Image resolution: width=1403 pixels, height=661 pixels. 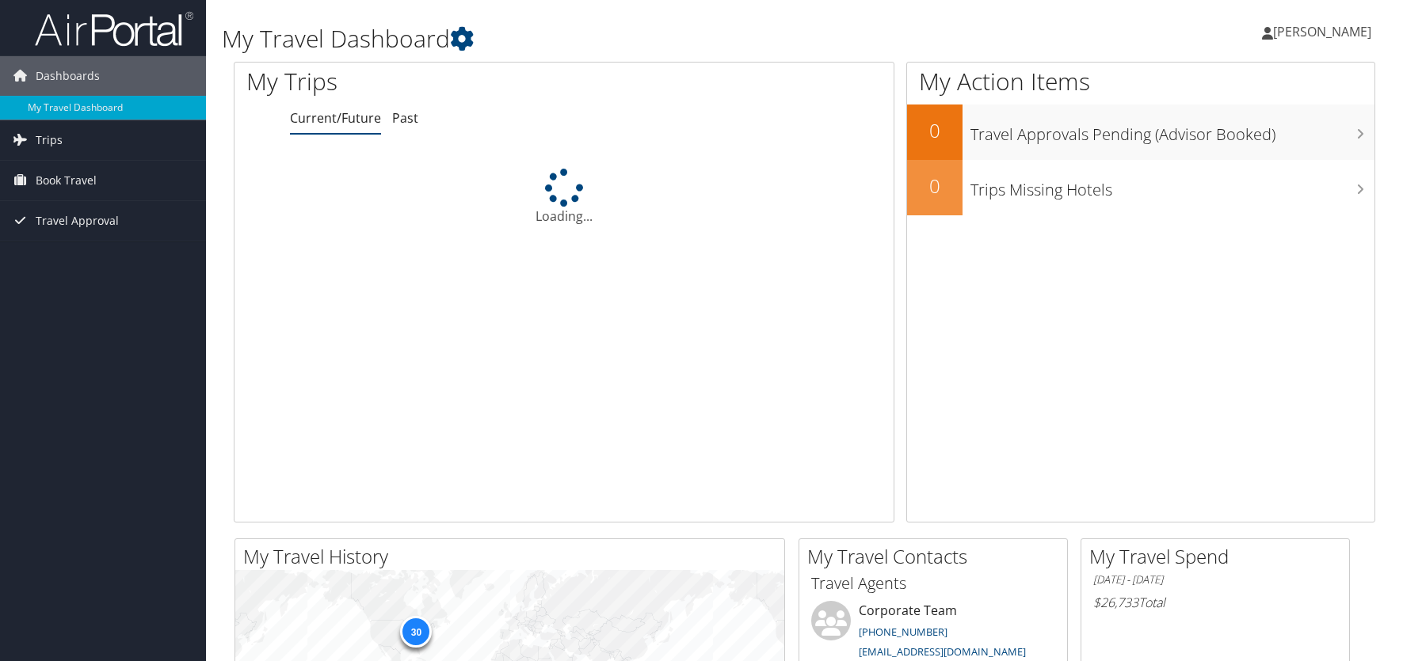 What do you see at coordinates (1141, 188) in the screenshot?
I see `a: 0Trips Missing Hotels` at bounding box center [1141, 188].